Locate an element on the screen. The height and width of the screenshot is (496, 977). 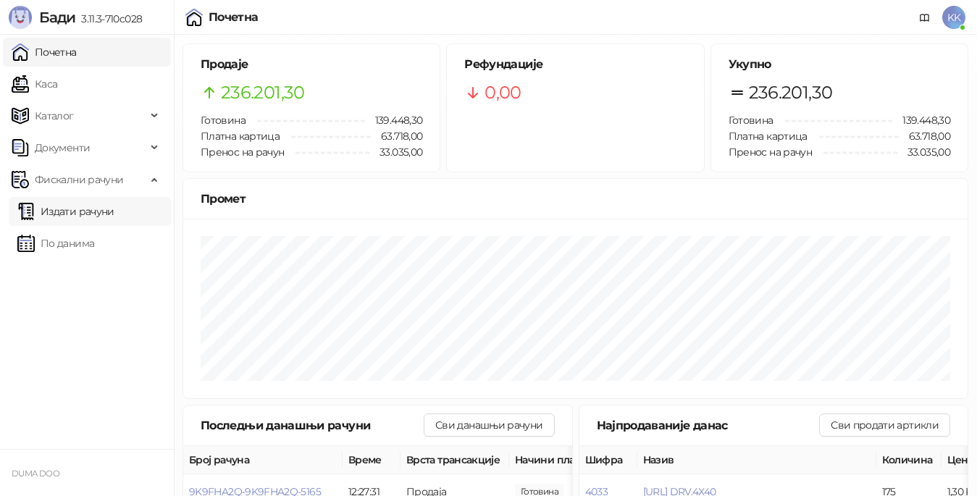
a: Почетна is located at coordinates (44, 52).